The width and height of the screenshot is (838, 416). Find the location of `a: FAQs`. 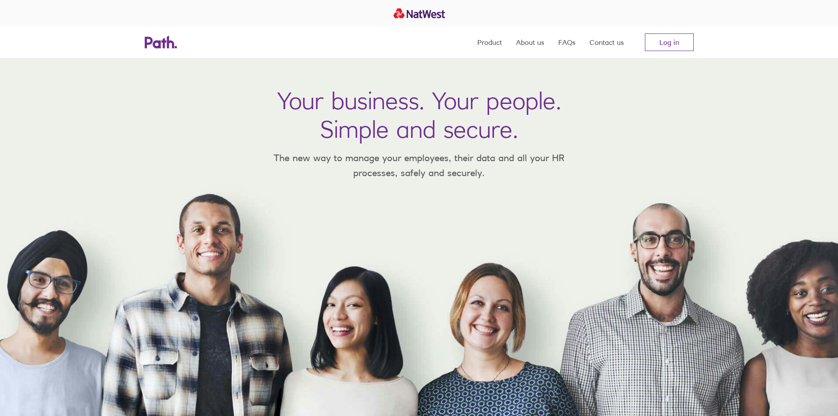

a: FAQs is located at coordinates (567, 42).